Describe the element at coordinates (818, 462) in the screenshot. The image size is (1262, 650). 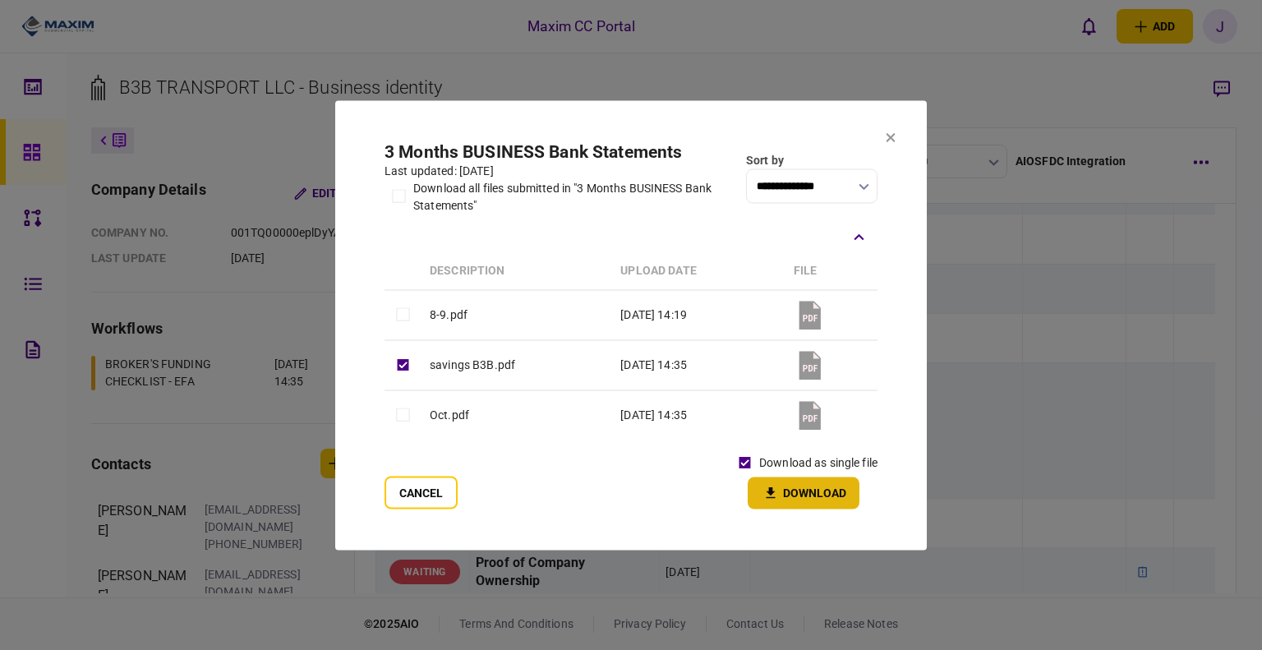
I see `label: download as single file` at that location.